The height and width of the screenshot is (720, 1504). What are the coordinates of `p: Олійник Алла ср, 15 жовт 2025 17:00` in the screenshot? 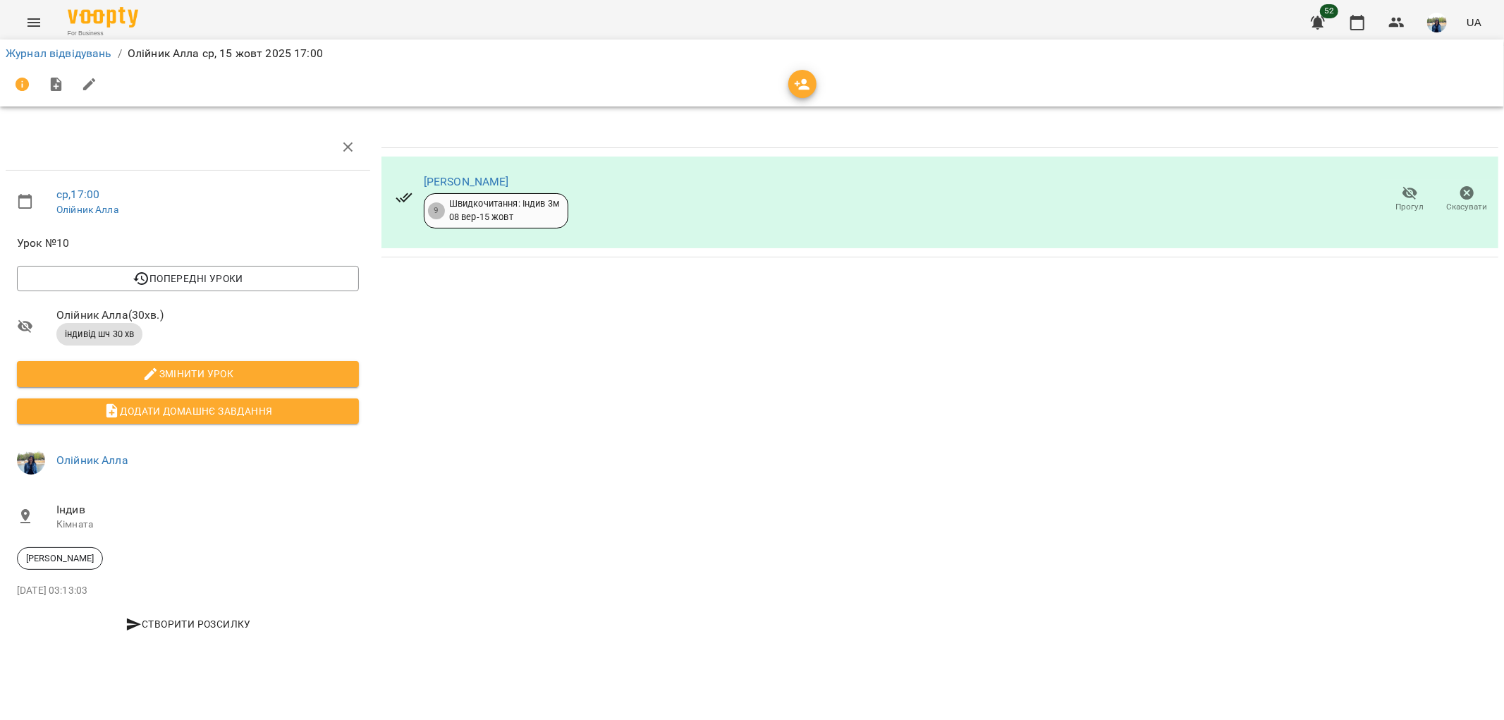 It's located at (225, 54).